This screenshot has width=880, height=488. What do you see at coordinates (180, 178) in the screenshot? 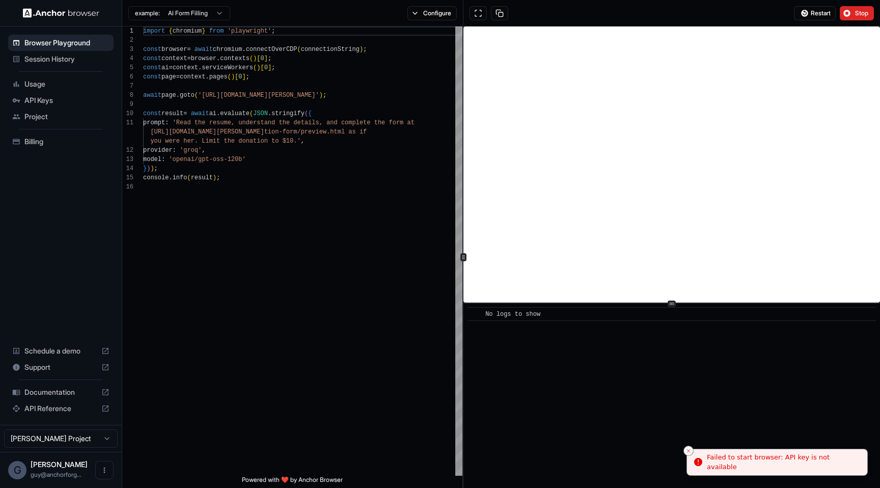
I see `span: info` at bounding box center [180, 178].